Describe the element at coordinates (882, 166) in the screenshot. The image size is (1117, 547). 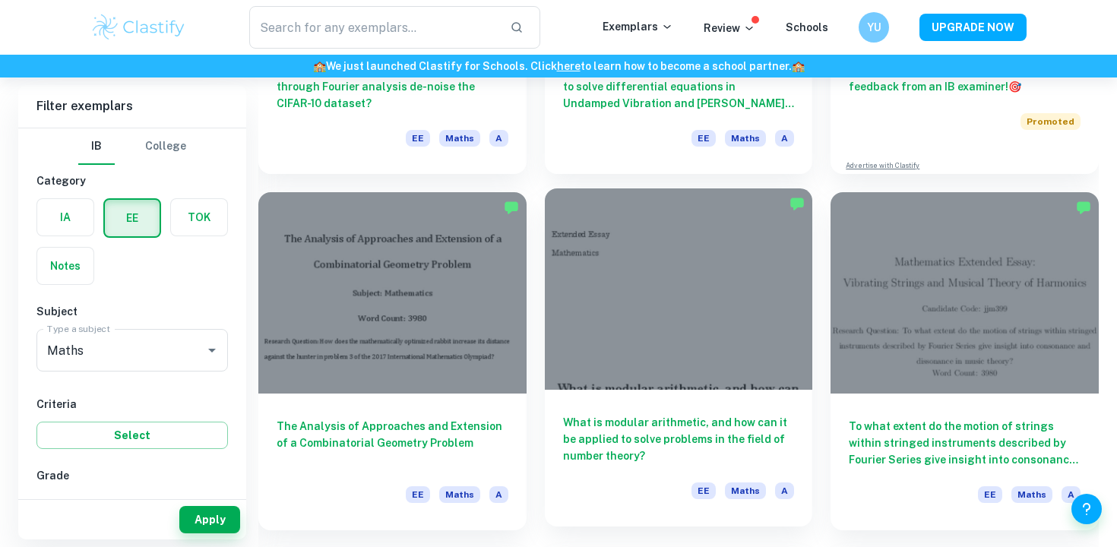
I see `a: Advertise with Clastify` at that location.